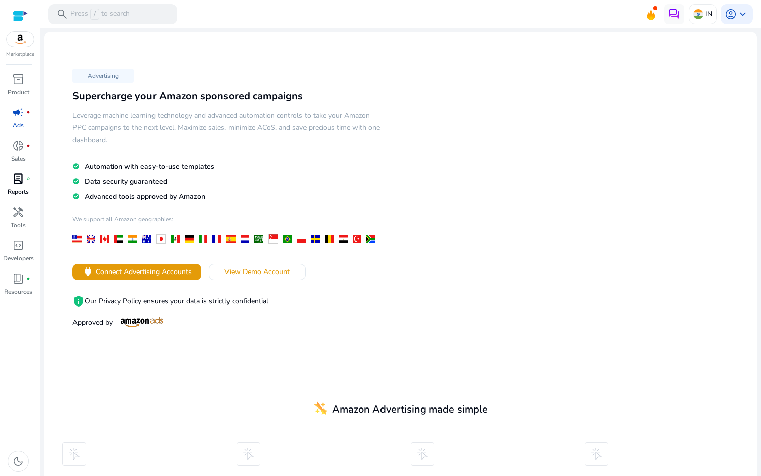  Describe the element at coordinates (79, 301) in the screenshot. I see `mat-icon: privacy_tip` at that location.